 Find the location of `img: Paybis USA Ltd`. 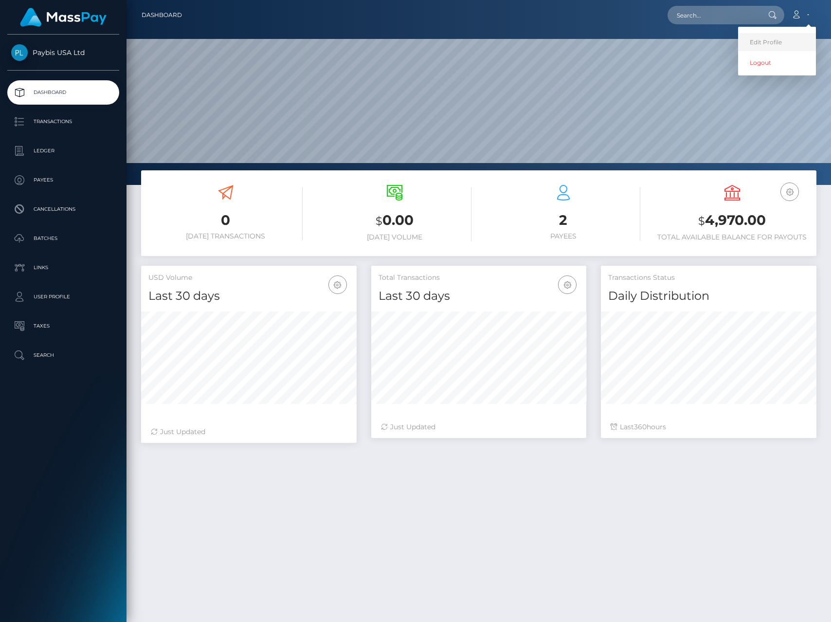

img: Paybis USA Ltd is located at coordinates (19, 53).